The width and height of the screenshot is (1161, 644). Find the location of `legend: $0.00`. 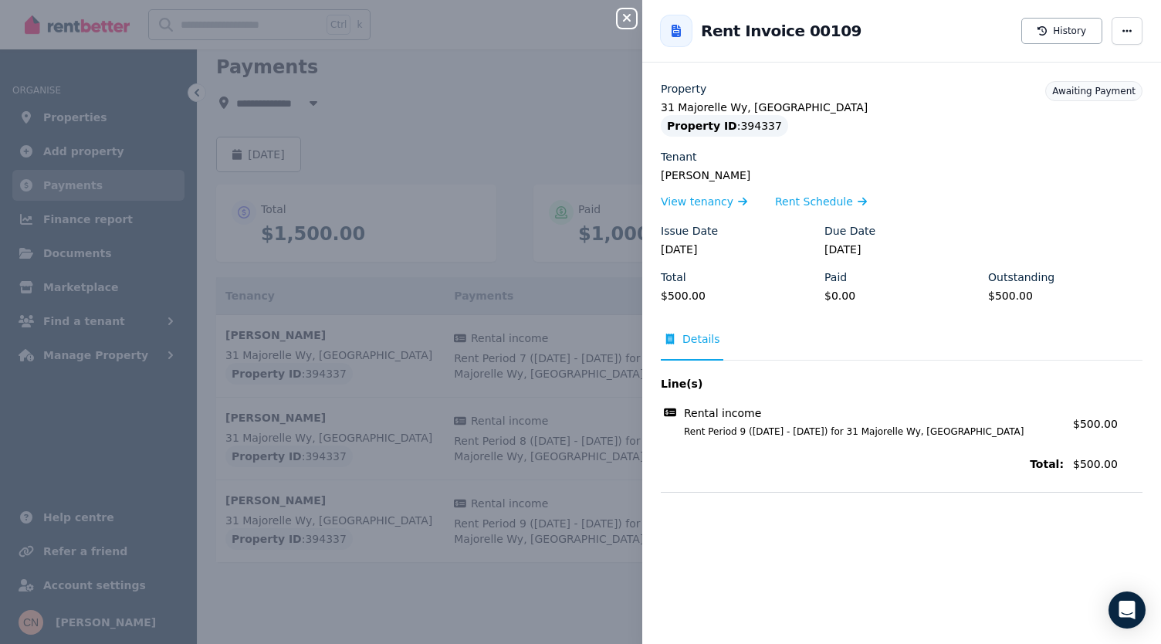

legend: $0.00 is located at coordinates (902, 296).